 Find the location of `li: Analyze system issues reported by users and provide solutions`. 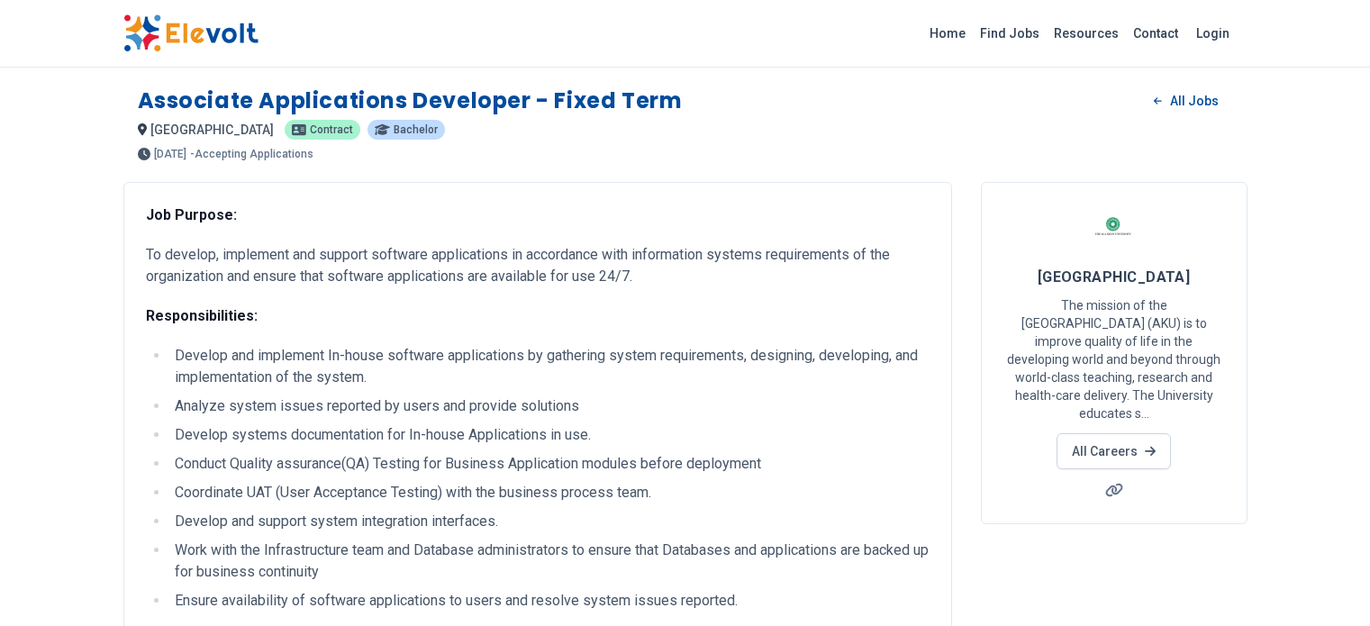

li: Analyze system issues reported by users and provide solutions is located at coordinates (549, 406).